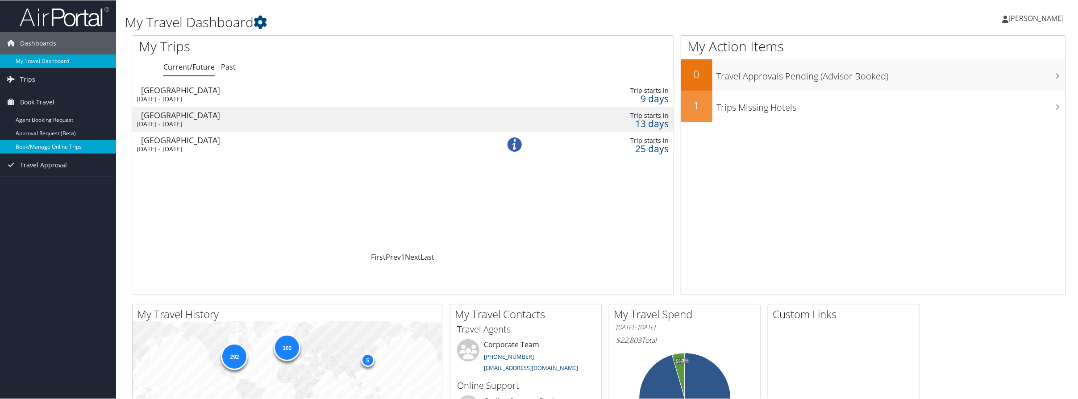 The image size is (1078, 399). What do you see at coordinates (697, 74) in the screenshot?
I see `h2: 0` at bounding box center [697, 74].